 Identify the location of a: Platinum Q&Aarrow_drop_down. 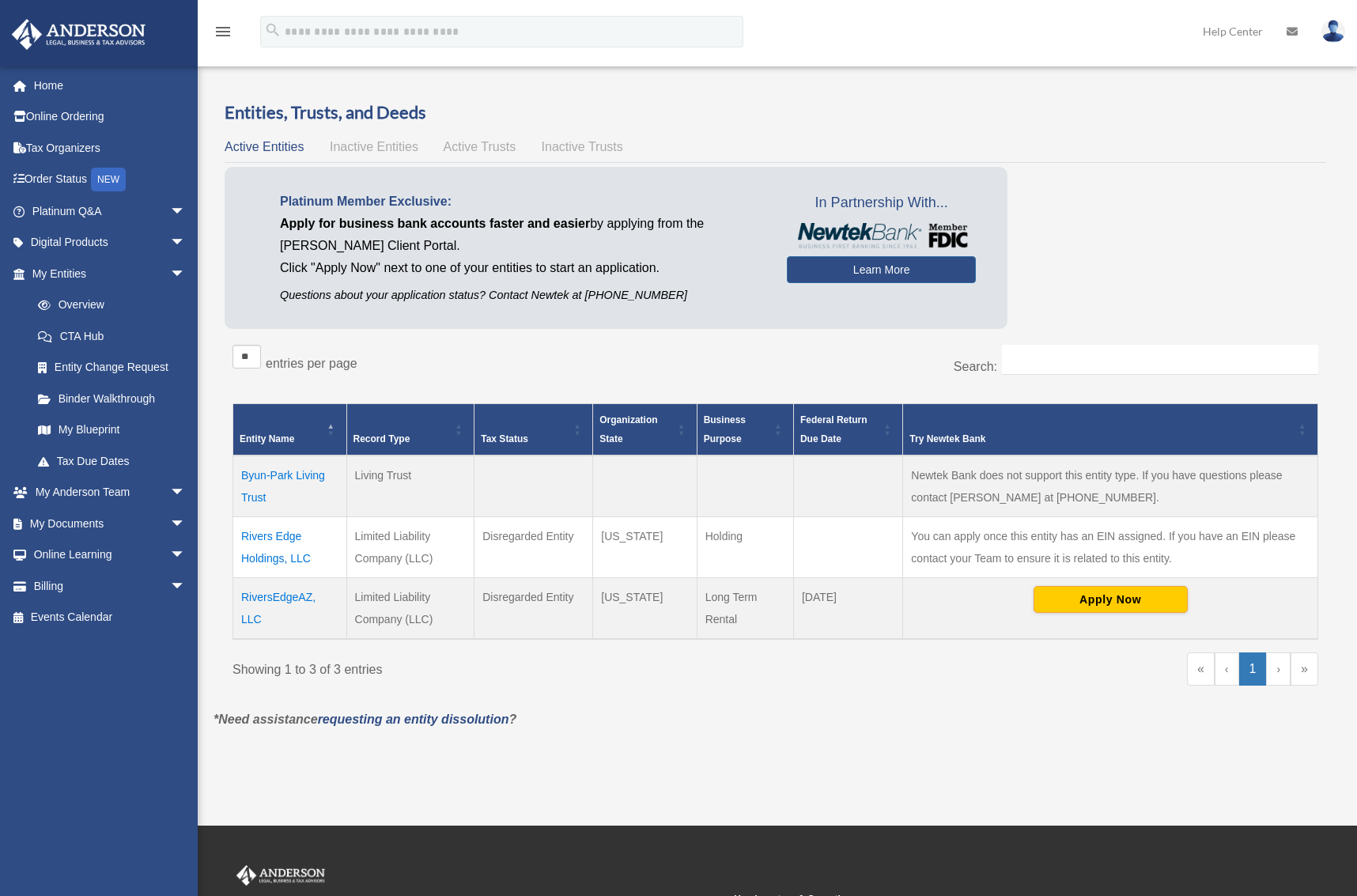
(110, 211).